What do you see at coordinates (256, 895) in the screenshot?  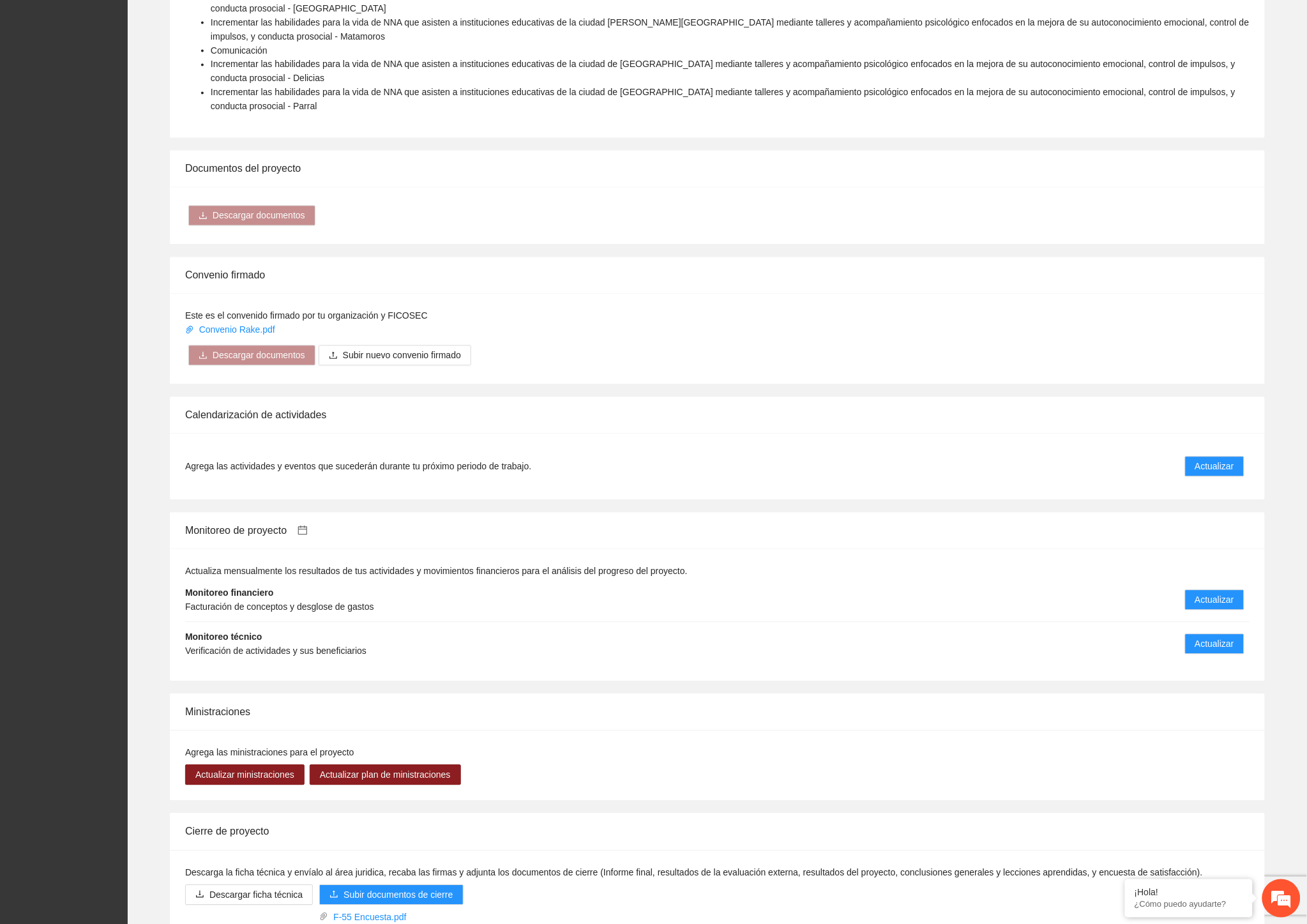 I see `span: Descargar ficha técnica` at bounding box center [256, 895].